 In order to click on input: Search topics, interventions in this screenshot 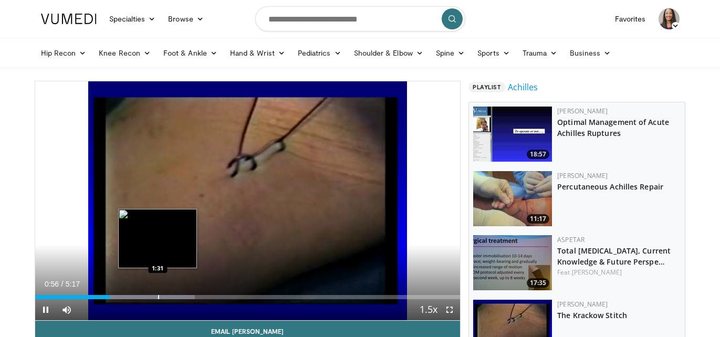, I will do `click(360, 19)`.